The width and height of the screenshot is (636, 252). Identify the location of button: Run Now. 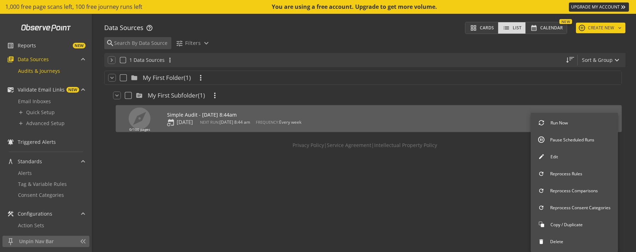
(574, 123).